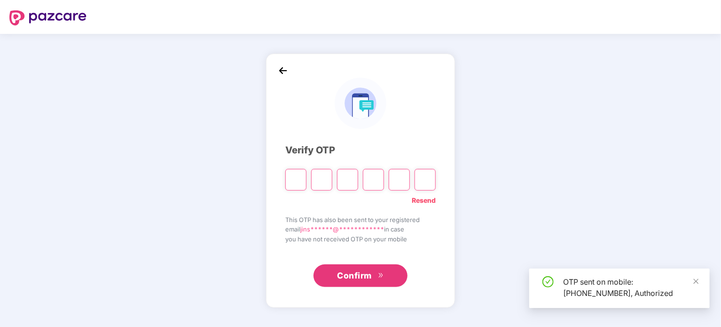 This screenshot has width=721, height=327. What do you see at coordinates (424, 200) in the screenshot?
I see `a: Resend` at bounding box center [424, 200].